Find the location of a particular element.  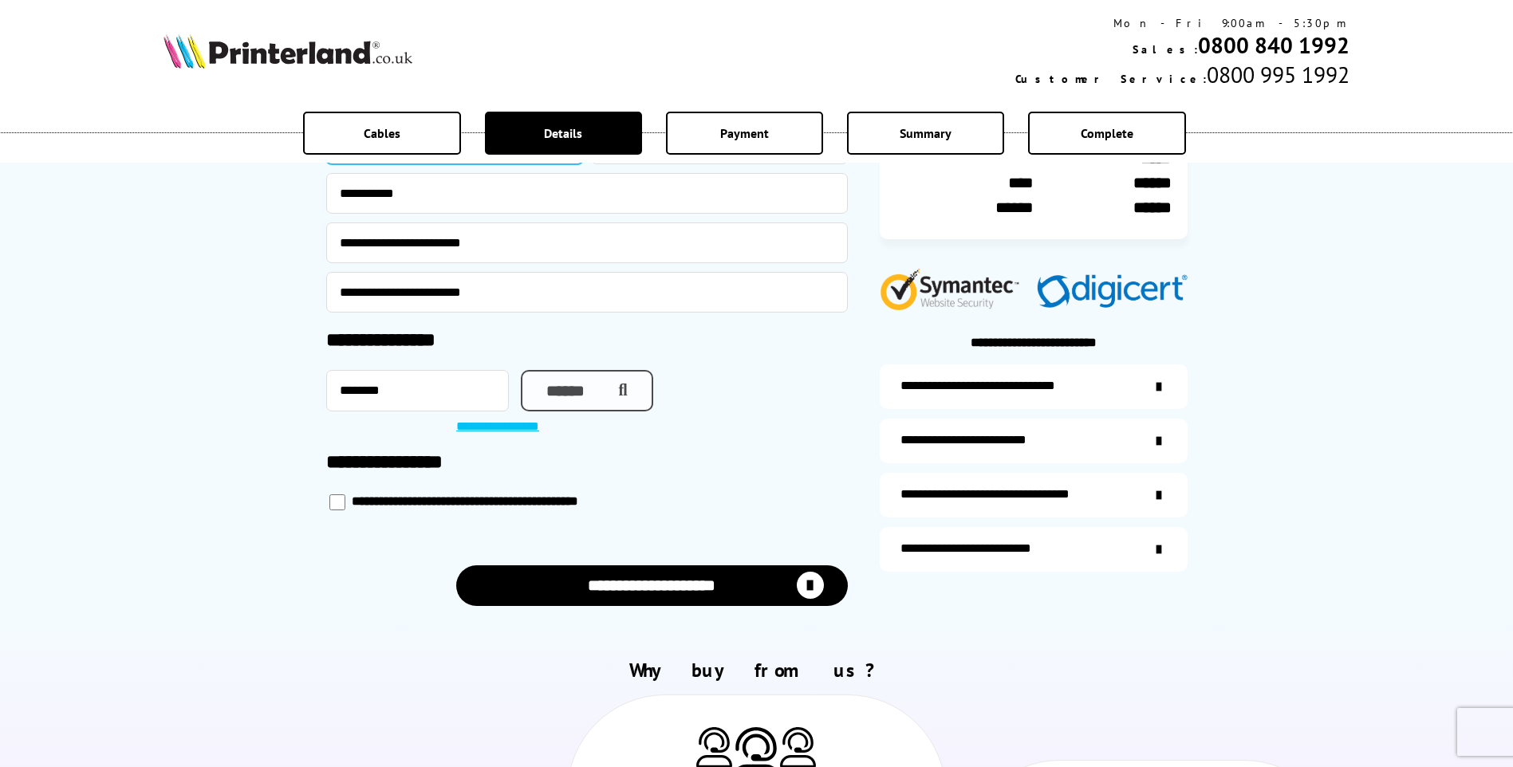

span: Details is located at coordinates (563, 133).